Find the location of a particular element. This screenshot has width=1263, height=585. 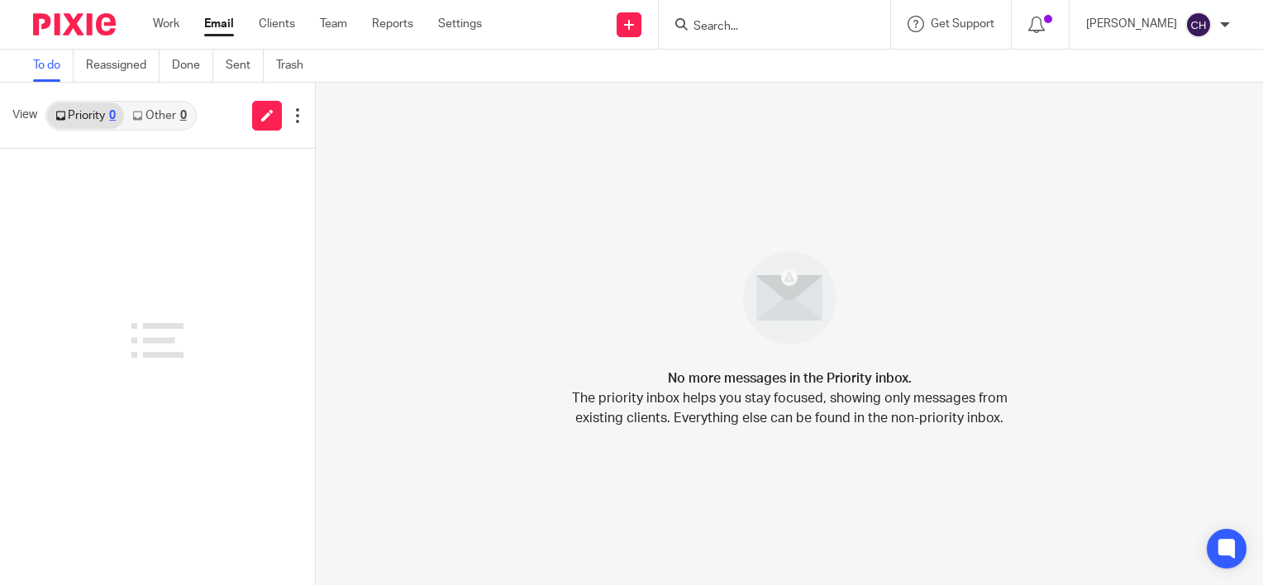

a: Other0 is located at coordinates (159, 116).